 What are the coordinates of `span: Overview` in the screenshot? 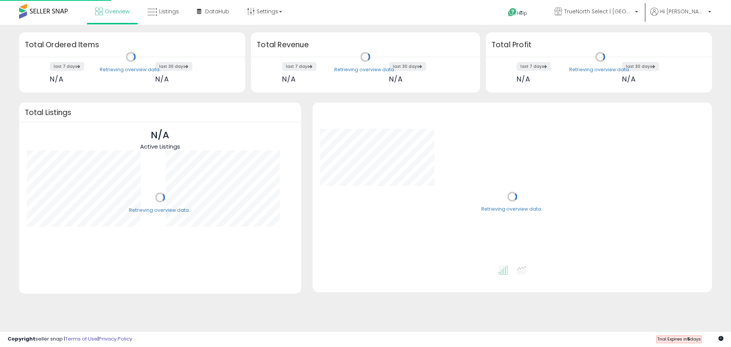 It's located at (117, 11).